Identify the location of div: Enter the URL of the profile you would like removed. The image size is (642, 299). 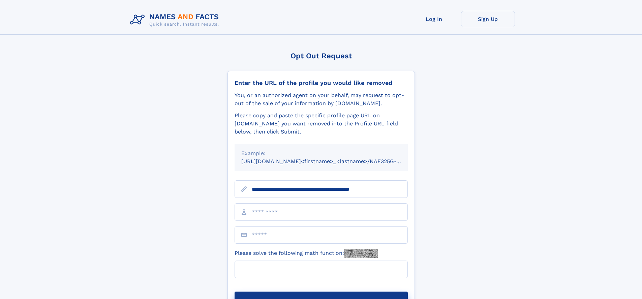
(321, 83).